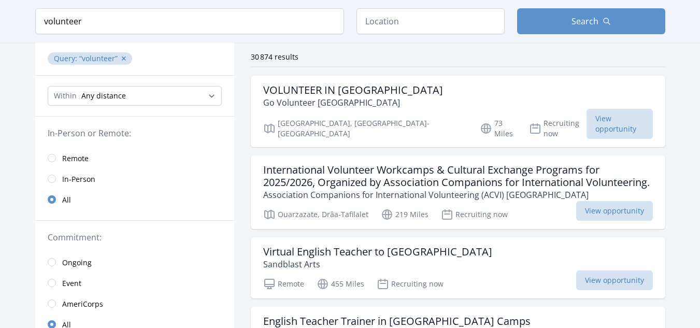 The height and width of the screenshot is (328, 700). I want to click on span: Ongoing, so click(77, 263).